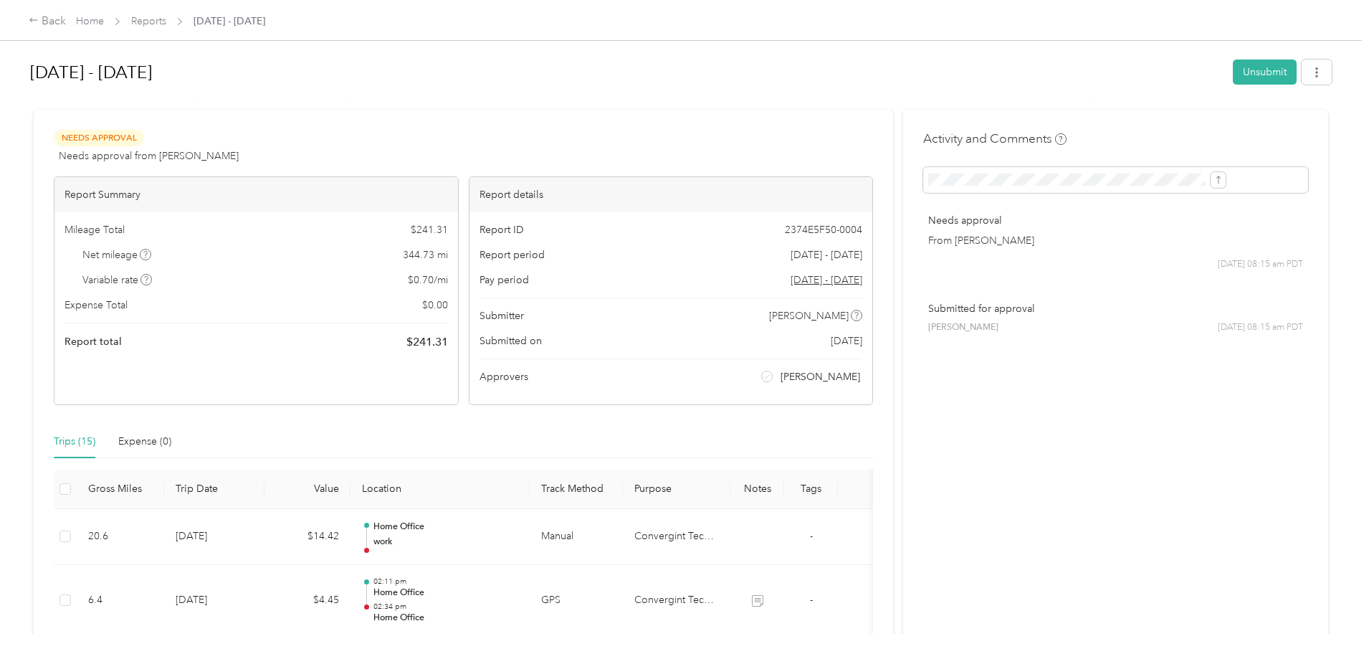 The height and width of the screenshot is (659, 1369). I want to click on span: $ 0.00, so click(435, 305).